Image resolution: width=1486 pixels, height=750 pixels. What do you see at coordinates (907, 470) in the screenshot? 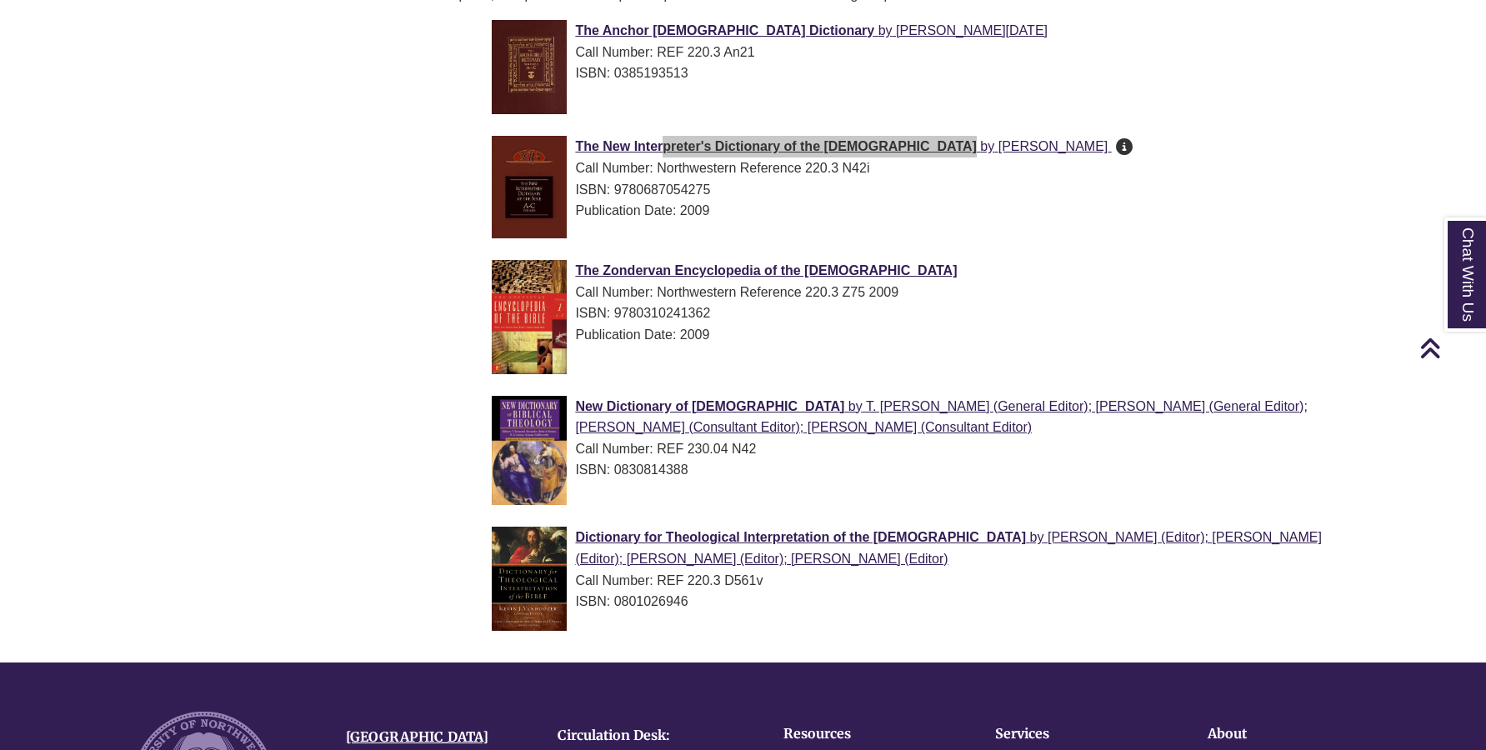
I see `div: ISBN: 0830814388` at bounding box center [907, 470].